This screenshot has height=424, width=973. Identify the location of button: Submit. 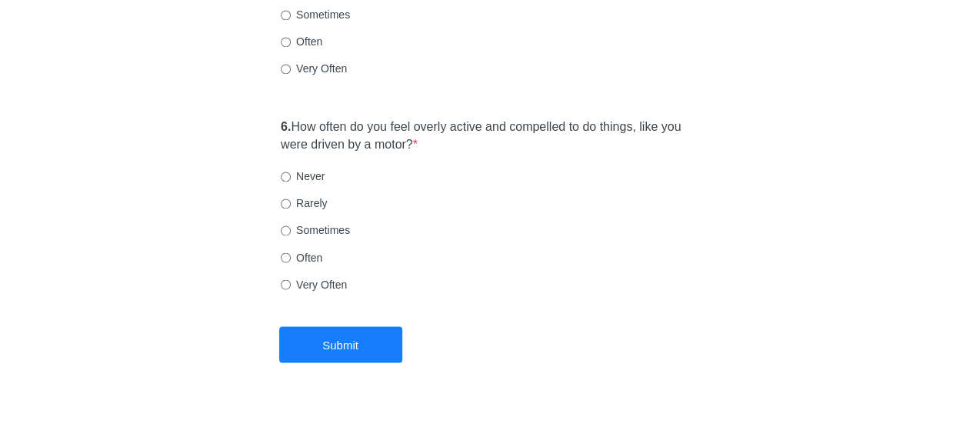
(341, 344).